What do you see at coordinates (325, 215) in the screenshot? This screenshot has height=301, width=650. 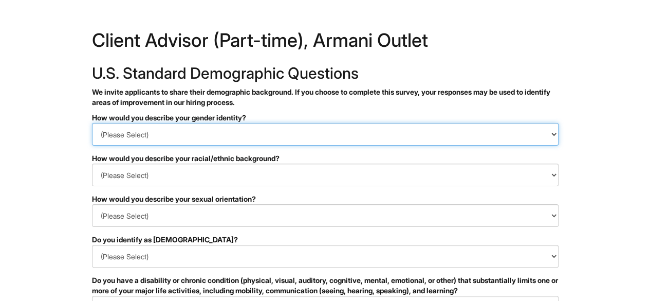 I see `select: How would you describe your sexual orientation?` at bounding box center [325, 215].